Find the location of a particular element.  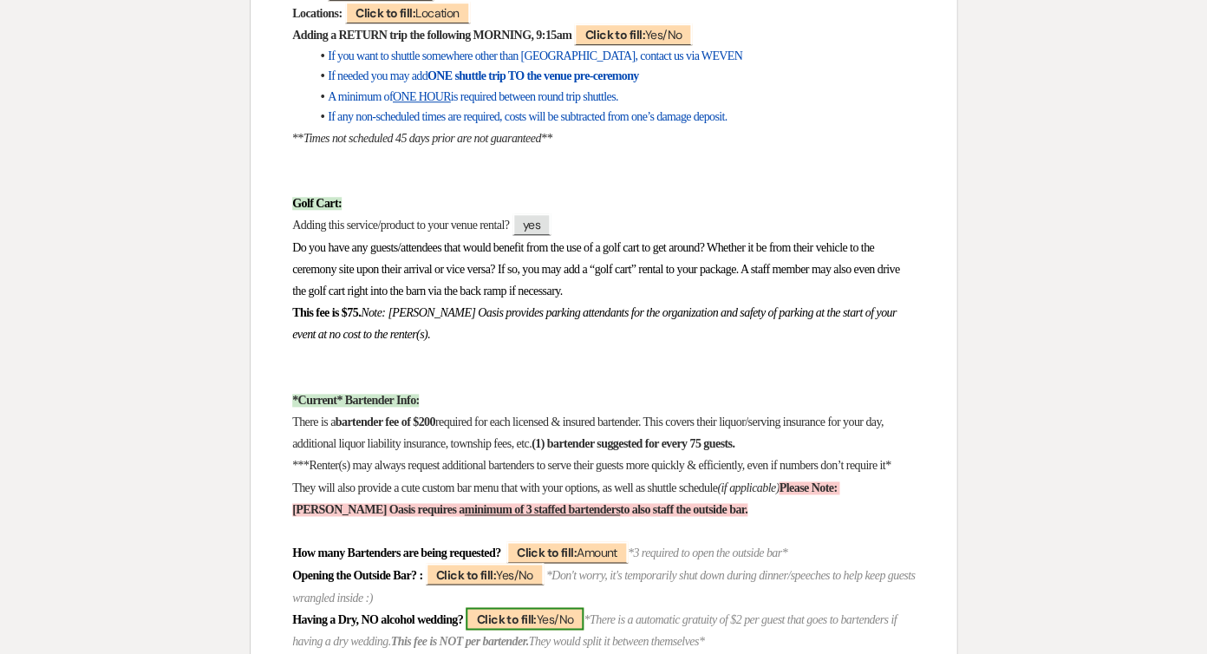

strong: Locations: is located at coordinates (316, 13).